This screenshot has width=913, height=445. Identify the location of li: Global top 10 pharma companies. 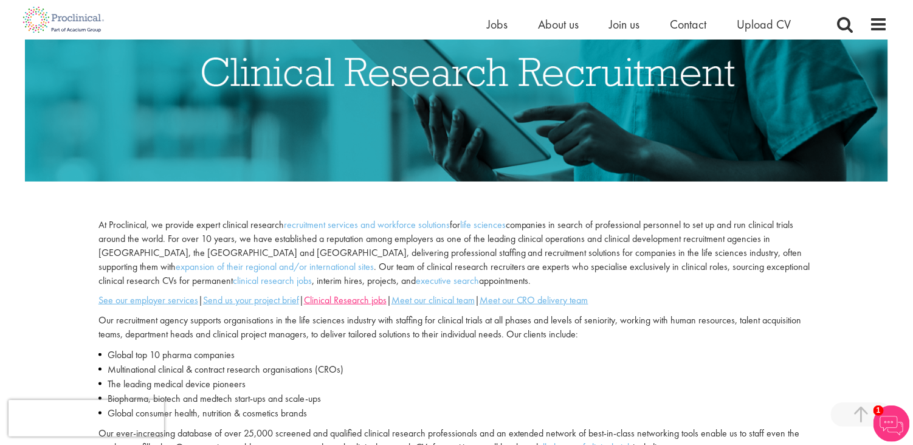
(456, 355).